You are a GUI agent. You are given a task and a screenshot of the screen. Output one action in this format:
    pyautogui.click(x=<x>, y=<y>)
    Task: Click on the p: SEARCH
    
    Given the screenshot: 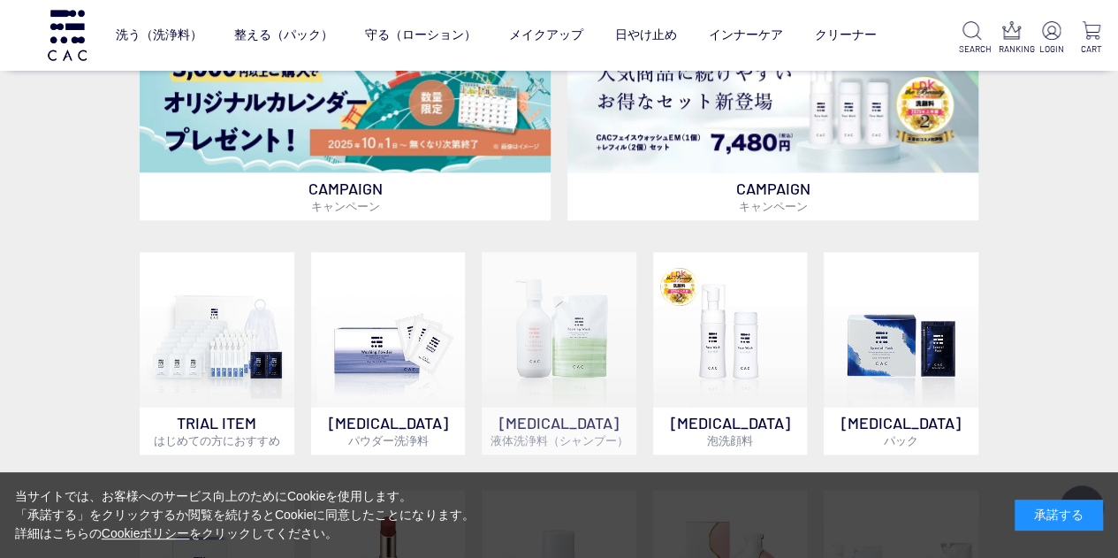 What is the action you would take?
    pyautogui.click(x=971, y=49)
    